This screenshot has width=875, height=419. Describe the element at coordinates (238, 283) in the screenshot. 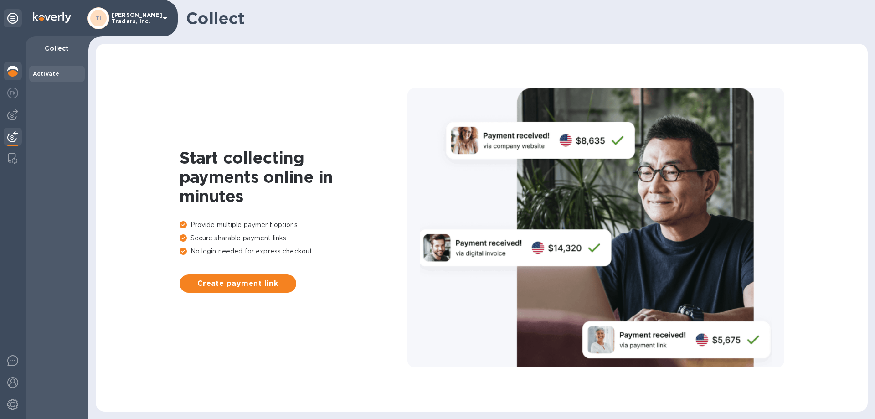

I see `span: Create payment link` at that location.